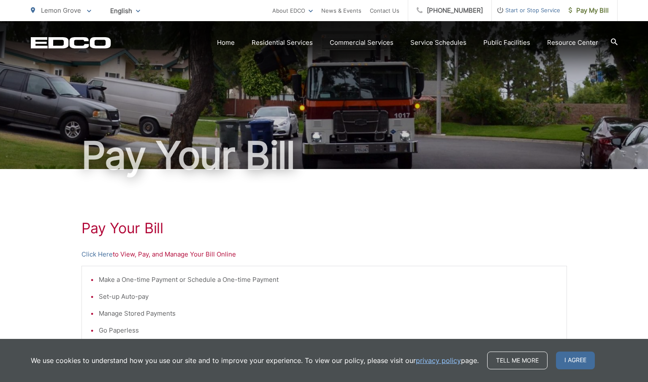 This screenshot has height=382, width=648. I want to click on a: Resource Center, so click(572, 43).